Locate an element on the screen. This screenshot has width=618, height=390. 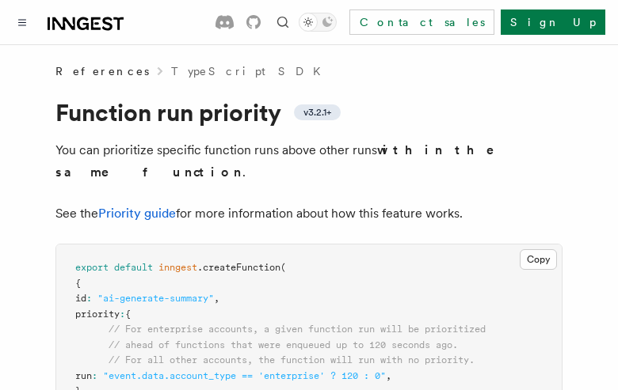
span: run is located at coordinates (83, 376).